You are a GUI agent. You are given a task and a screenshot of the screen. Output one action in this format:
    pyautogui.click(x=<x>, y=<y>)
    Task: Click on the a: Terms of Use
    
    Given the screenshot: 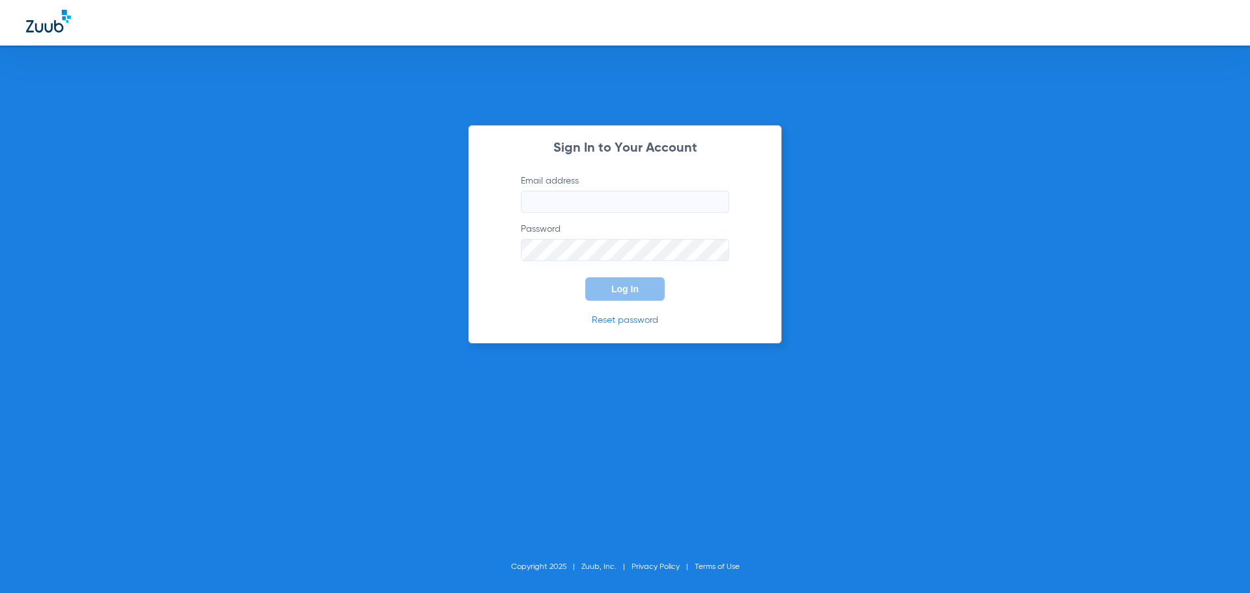 What is the action you would take?
    pyautogui.click(x=717, y=567)
    